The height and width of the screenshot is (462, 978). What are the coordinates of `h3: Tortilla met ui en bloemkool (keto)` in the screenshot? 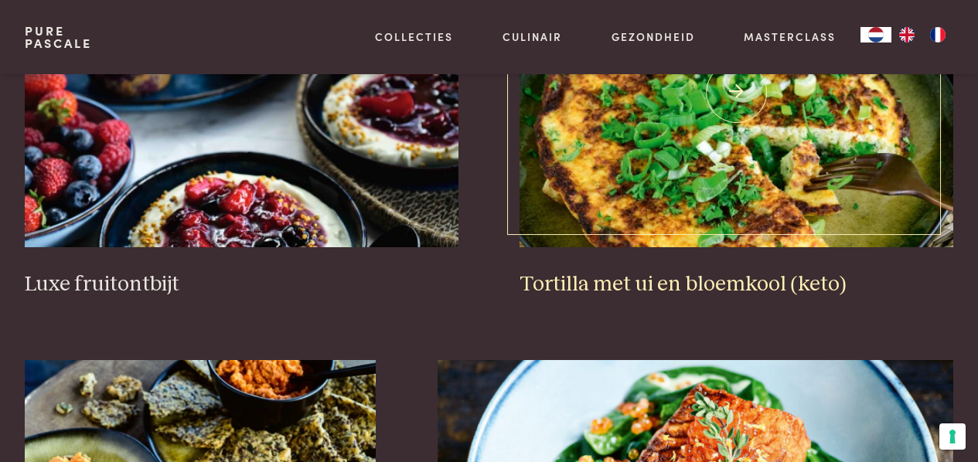 It's located at (736, 284).